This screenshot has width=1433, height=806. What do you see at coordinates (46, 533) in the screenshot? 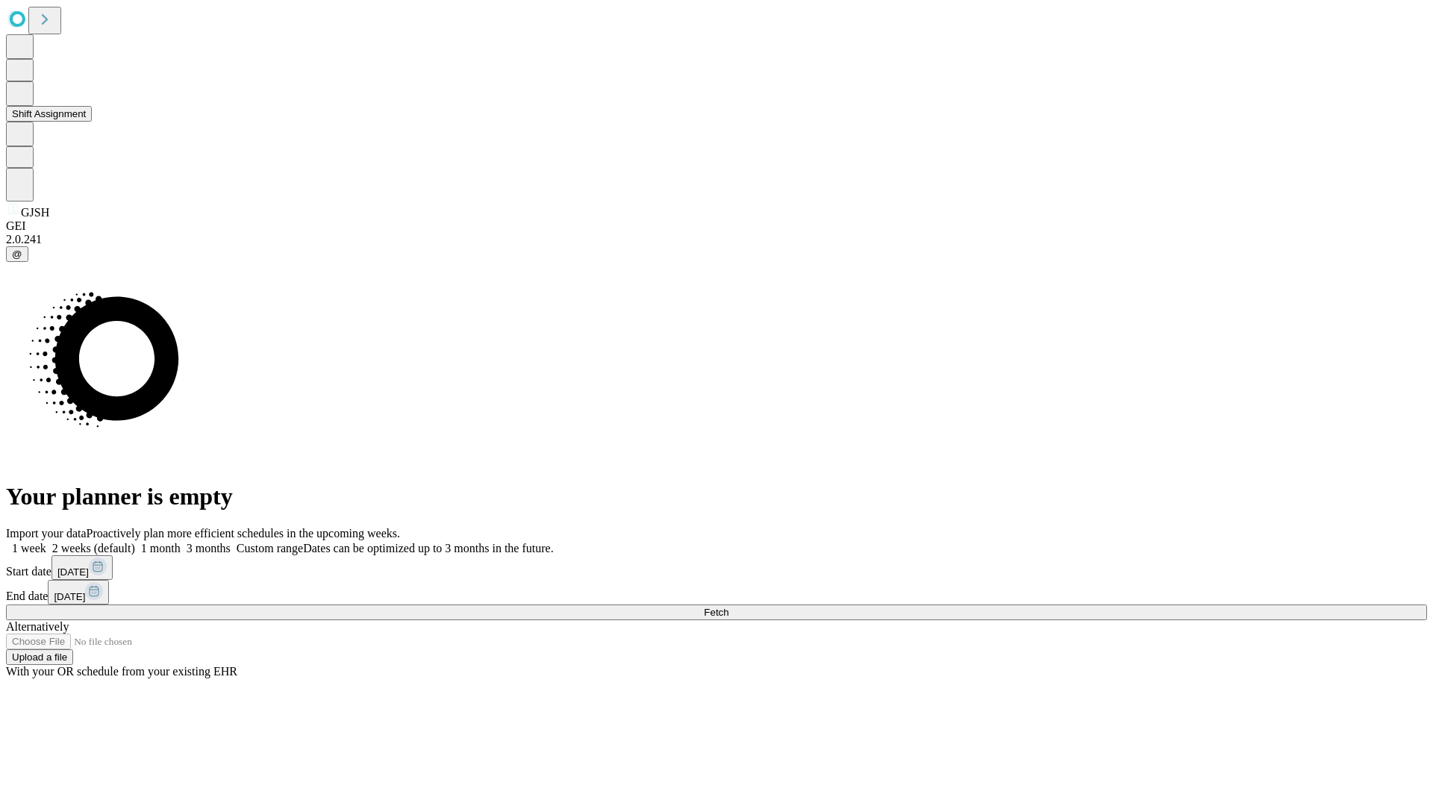
I see `span: Import your data` at bounding box center [46, 533].